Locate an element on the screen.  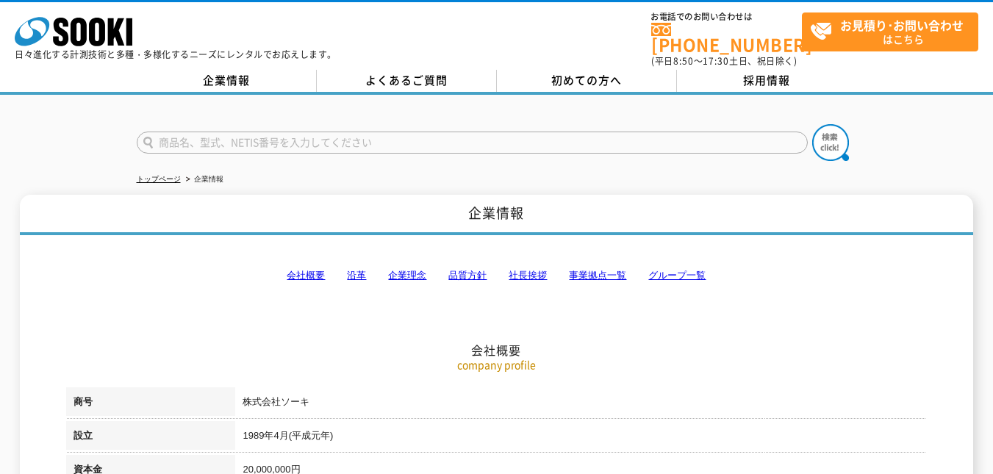
a: お見積り･お問い合わせはこちら is located at coordinates (890, 32).